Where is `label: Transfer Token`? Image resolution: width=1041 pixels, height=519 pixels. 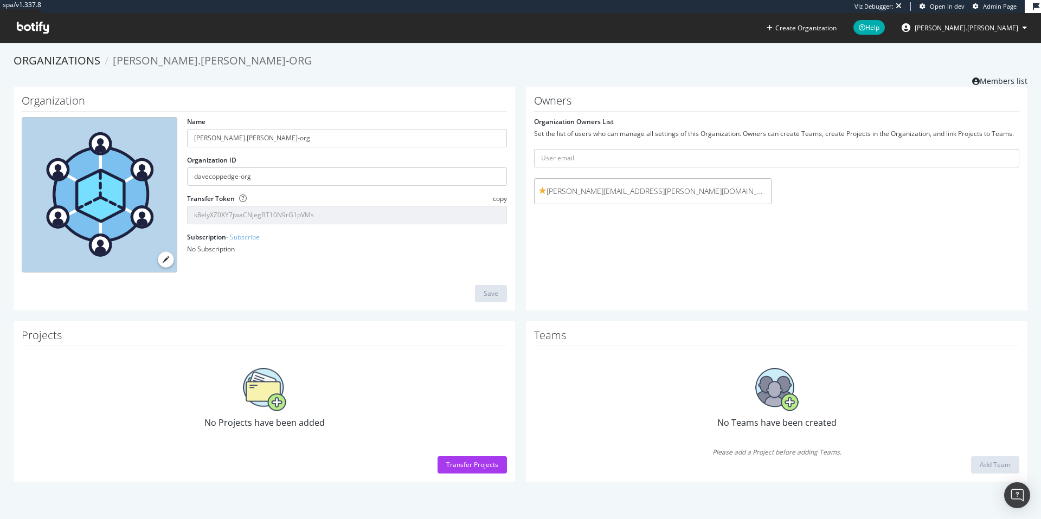 label: Transfer Token is located at coordinates (211, 198).